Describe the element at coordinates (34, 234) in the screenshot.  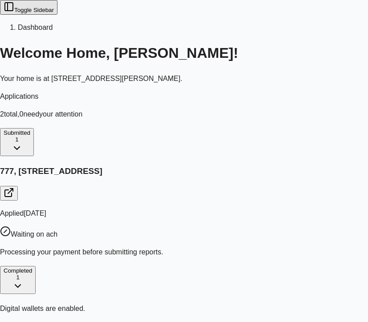
I see `span: Waiting on ach` at that location.